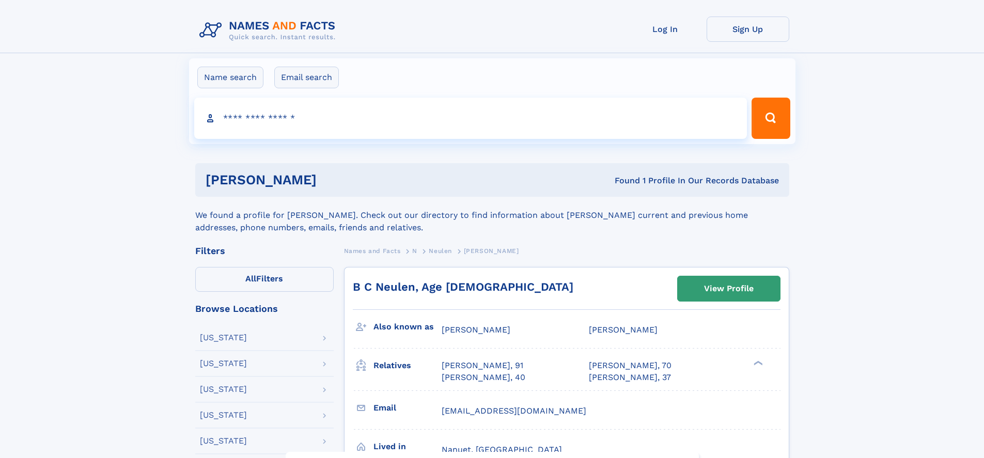  Describe the element at coordinates (771, 118) in the screenshot. I see `button: Search Button` at that location.